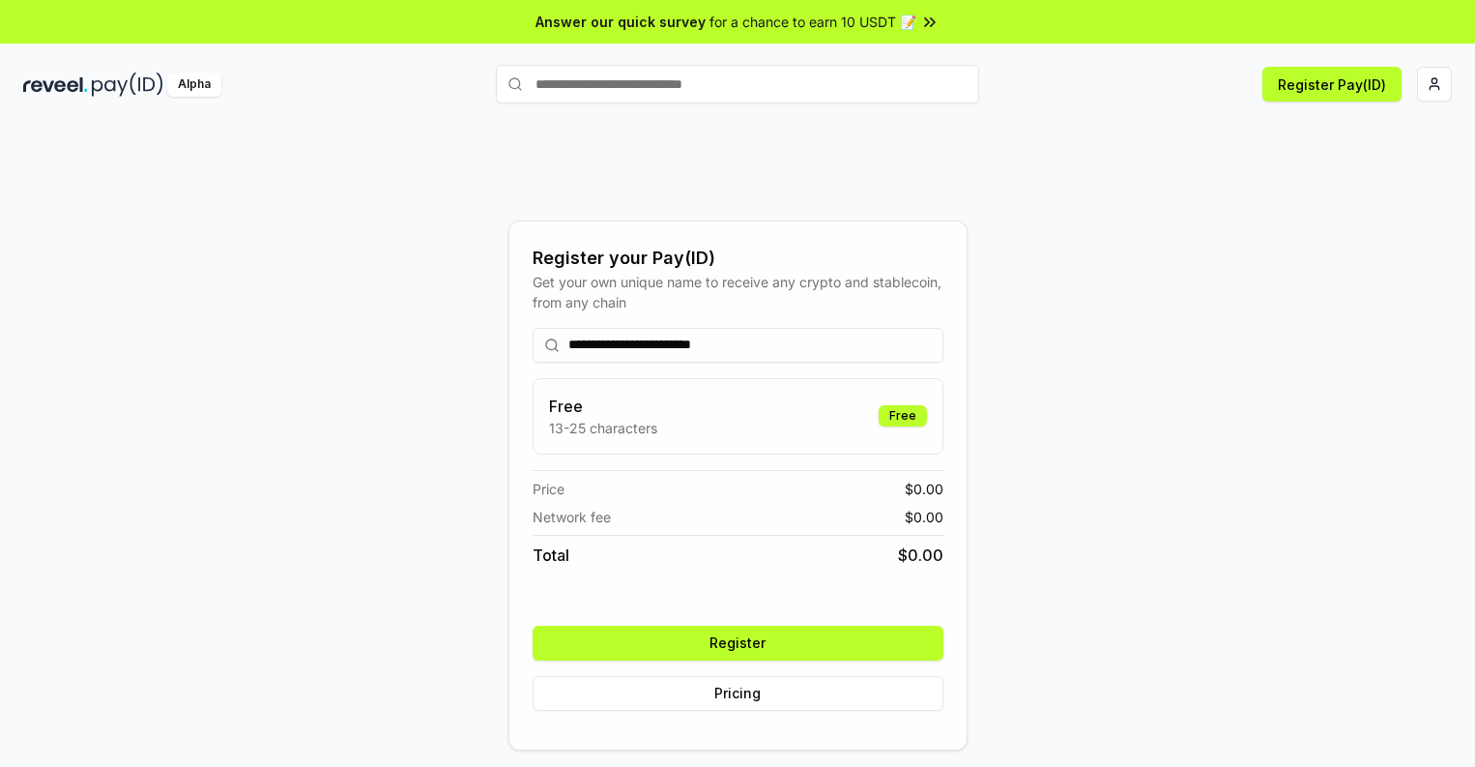 The image size is (1475, 767). I want to click on h3: Free, so click(603, 406).